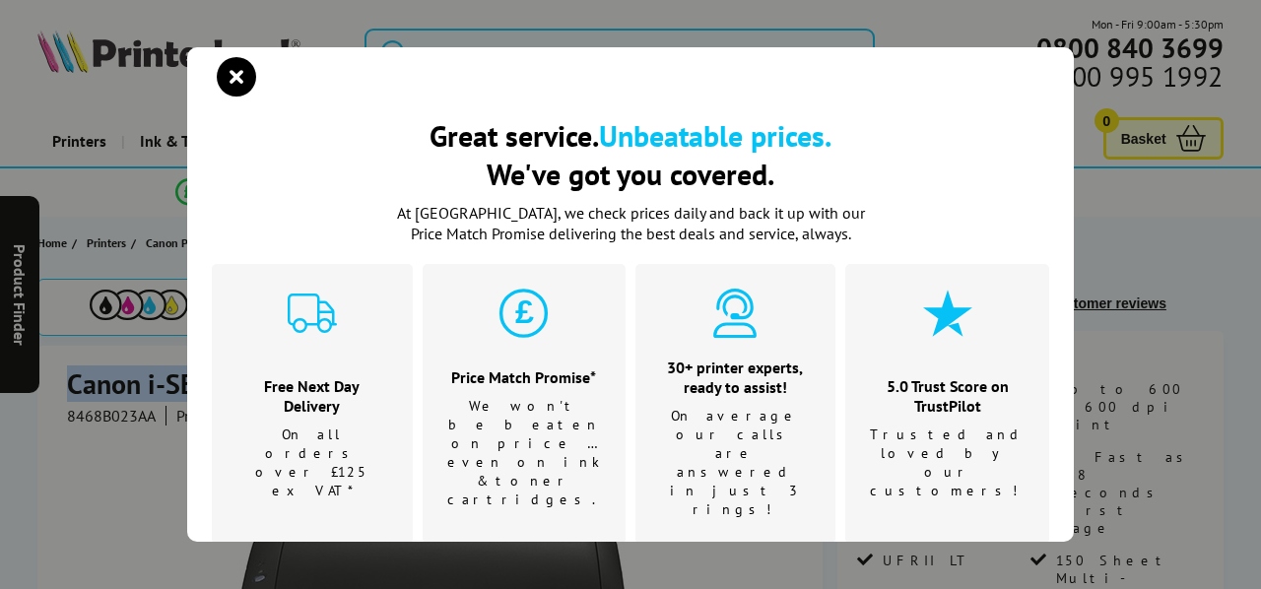  What do you see at coordinates (524, 377) in the screenshot?
I see `h3: Price Match Promise*` at bounding box center [524, 377].